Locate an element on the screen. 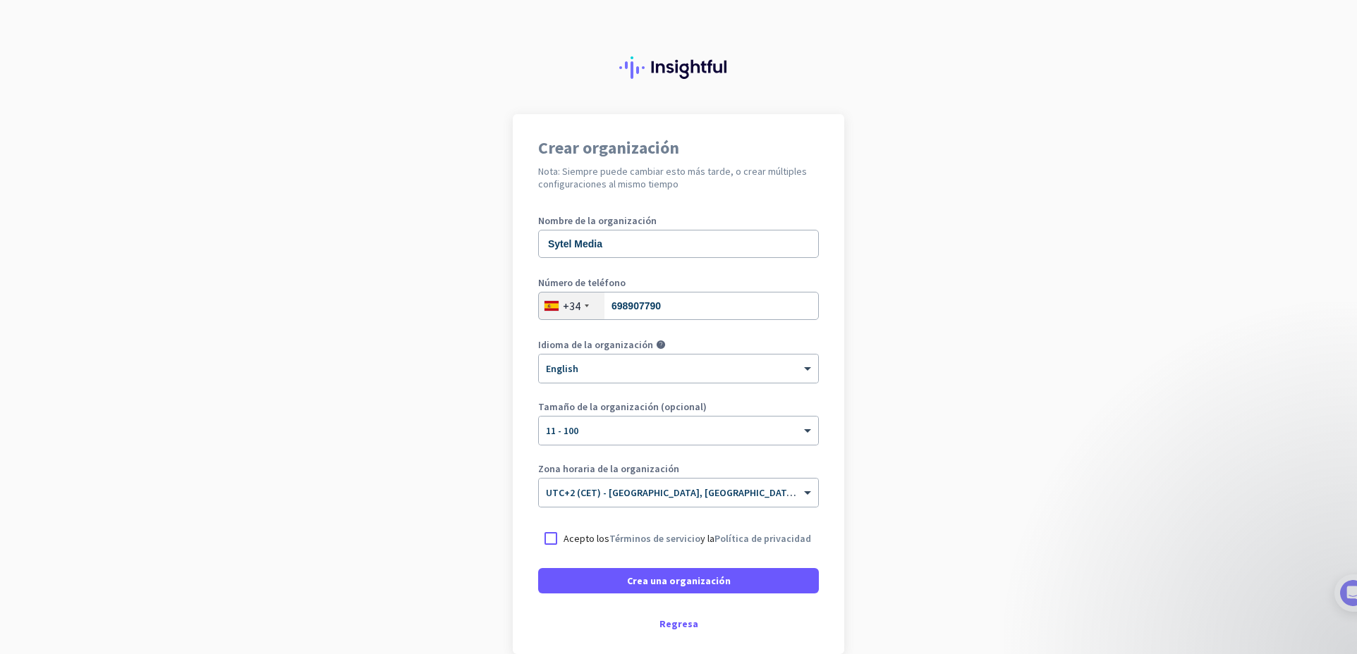 The image size is (1357, 654). span: Crea una organización is located at coordinates (678, 581).